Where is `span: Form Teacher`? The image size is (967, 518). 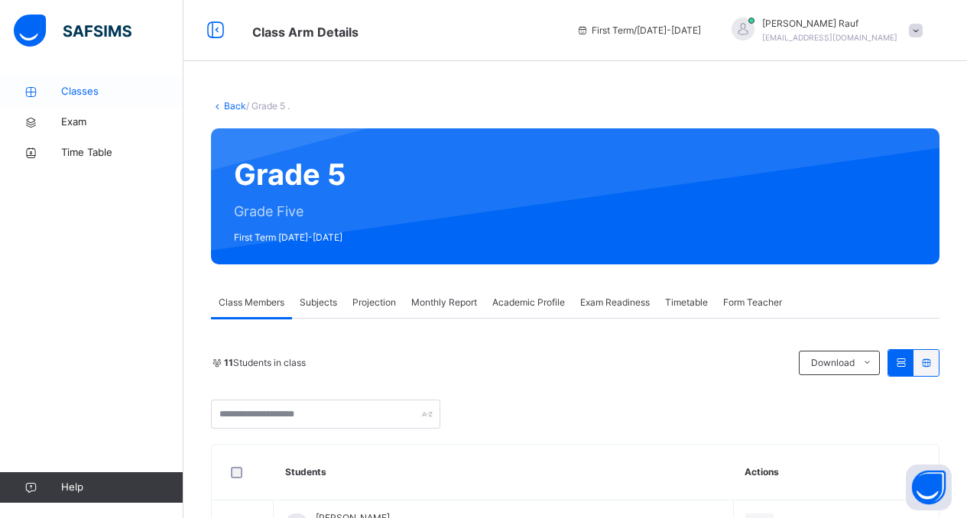
span: Form Teacher is located at coordinates (752, 303).